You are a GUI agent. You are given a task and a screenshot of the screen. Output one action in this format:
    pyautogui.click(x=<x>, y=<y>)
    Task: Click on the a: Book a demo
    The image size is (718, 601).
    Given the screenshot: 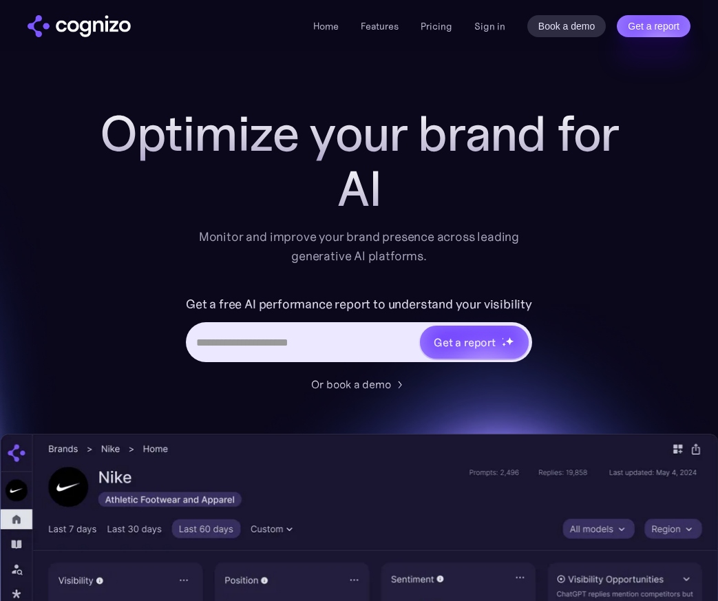 What is the action you would take?
    pyautogui.click(x=566, y=26)
    